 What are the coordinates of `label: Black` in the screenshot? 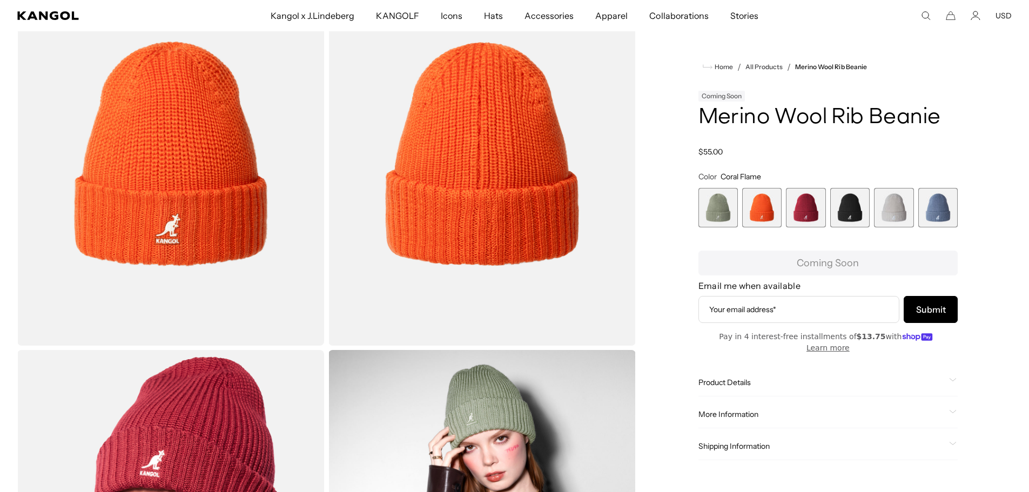 It's located at (850, 207).